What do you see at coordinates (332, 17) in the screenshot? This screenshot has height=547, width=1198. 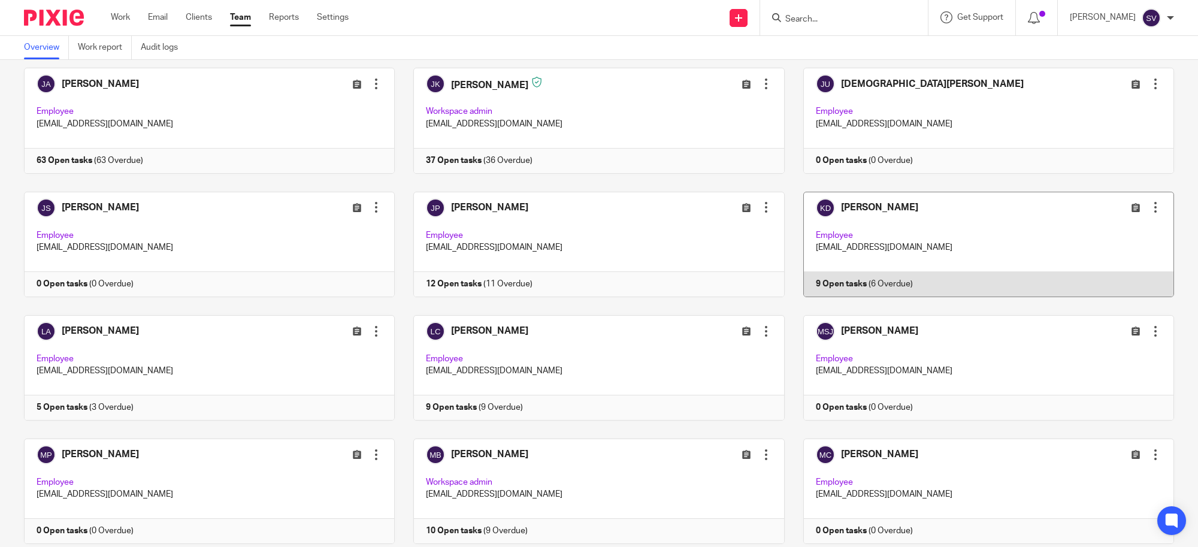 I see `a: Settings` at bounding box center [332, 17].